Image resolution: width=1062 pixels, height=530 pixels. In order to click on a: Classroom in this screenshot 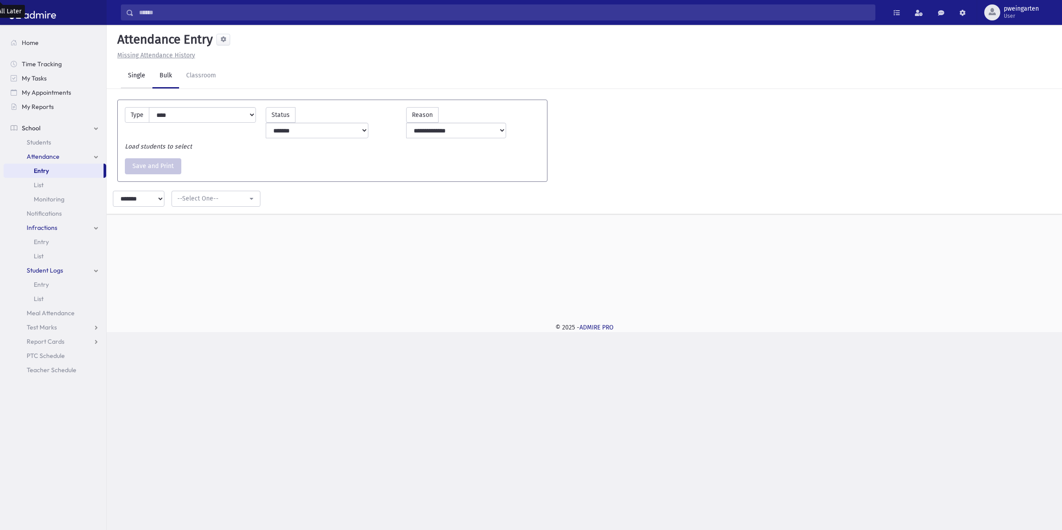, I will do `click(201, 76)`.